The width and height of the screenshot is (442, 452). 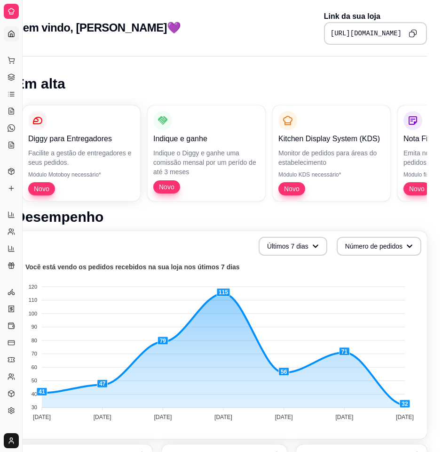 What do you see at coordinates (207, 162) in the screenshot?
I see `p: Indique o Diggy e ganhe uma comissão mensal por um perído de até 3 meses` at bounding box center [207, 162].